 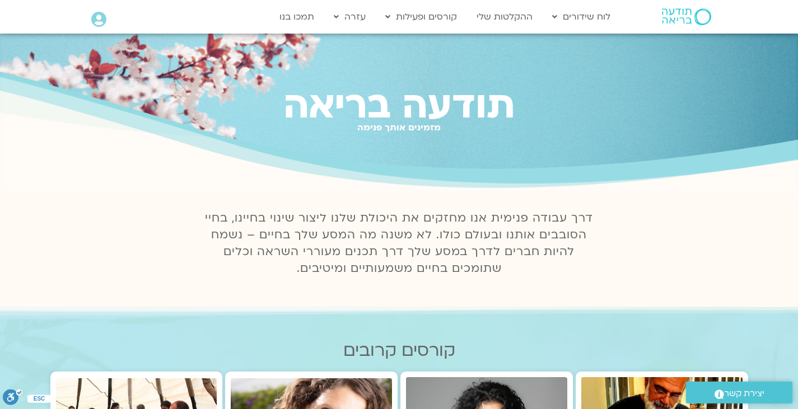 What do you see at coordinates (581, 17) in the screenshot?
I see `a: לוח שידורים` at bounding box center [581, 17].